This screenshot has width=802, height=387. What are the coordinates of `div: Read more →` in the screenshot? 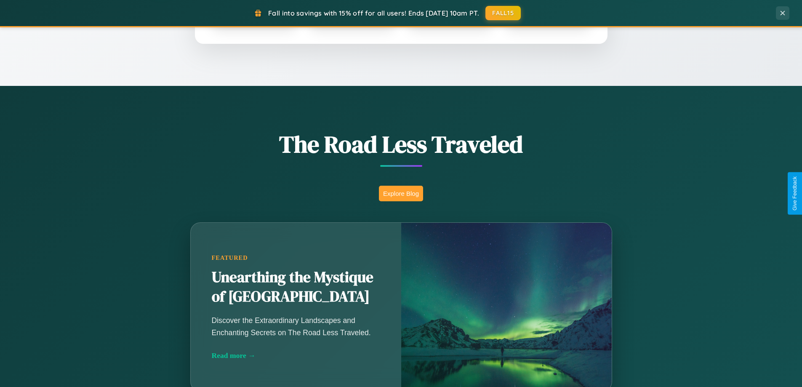 It's located at (296, 355).